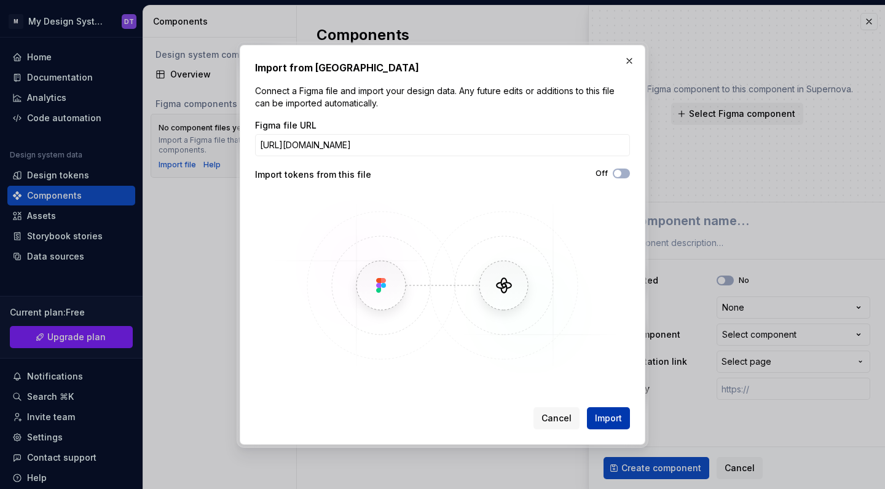 Image resolution: width=885 pixels, height=489 pixels. What do you see at coordinates (556, 418) in the screenshot?
I see `span: Cancel` at bounding box center [556, 418].